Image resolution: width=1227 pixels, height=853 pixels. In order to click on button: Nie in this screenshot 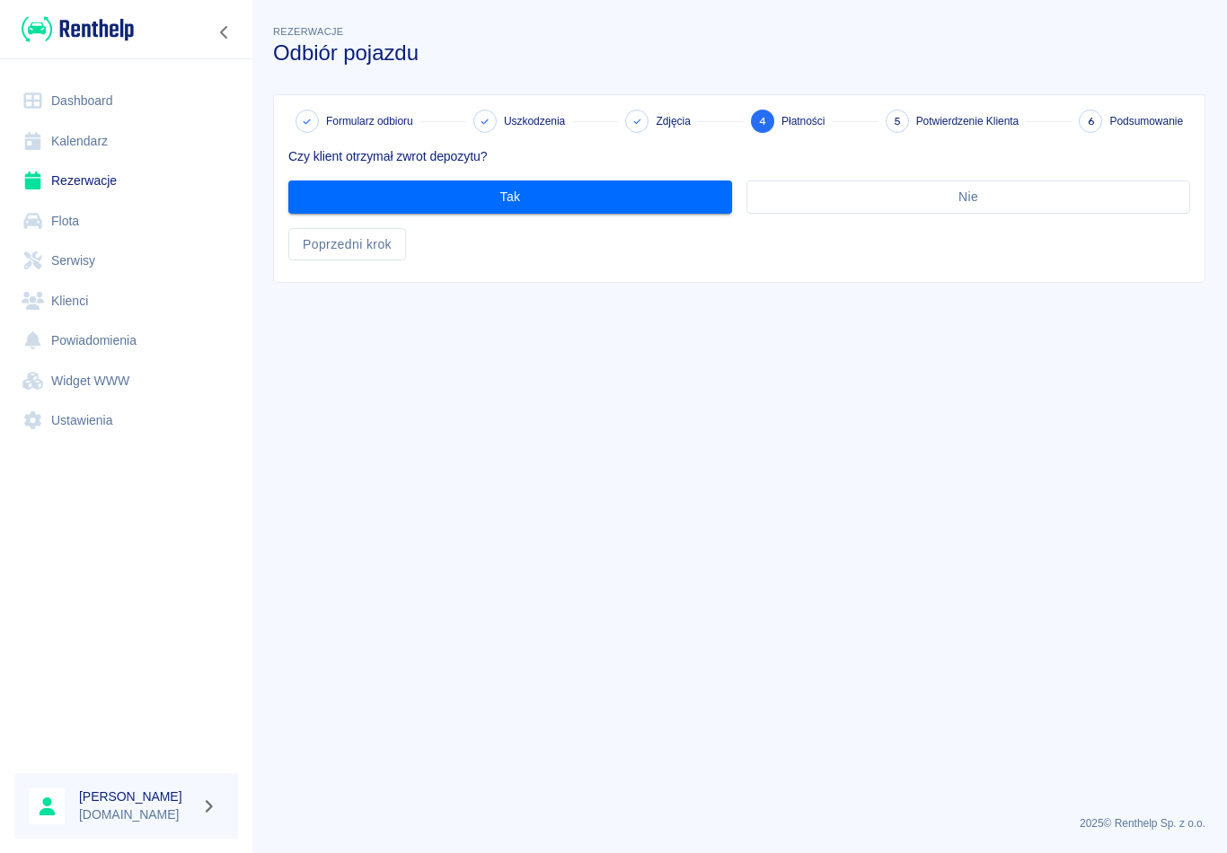, I will do `click(968, 197)`.